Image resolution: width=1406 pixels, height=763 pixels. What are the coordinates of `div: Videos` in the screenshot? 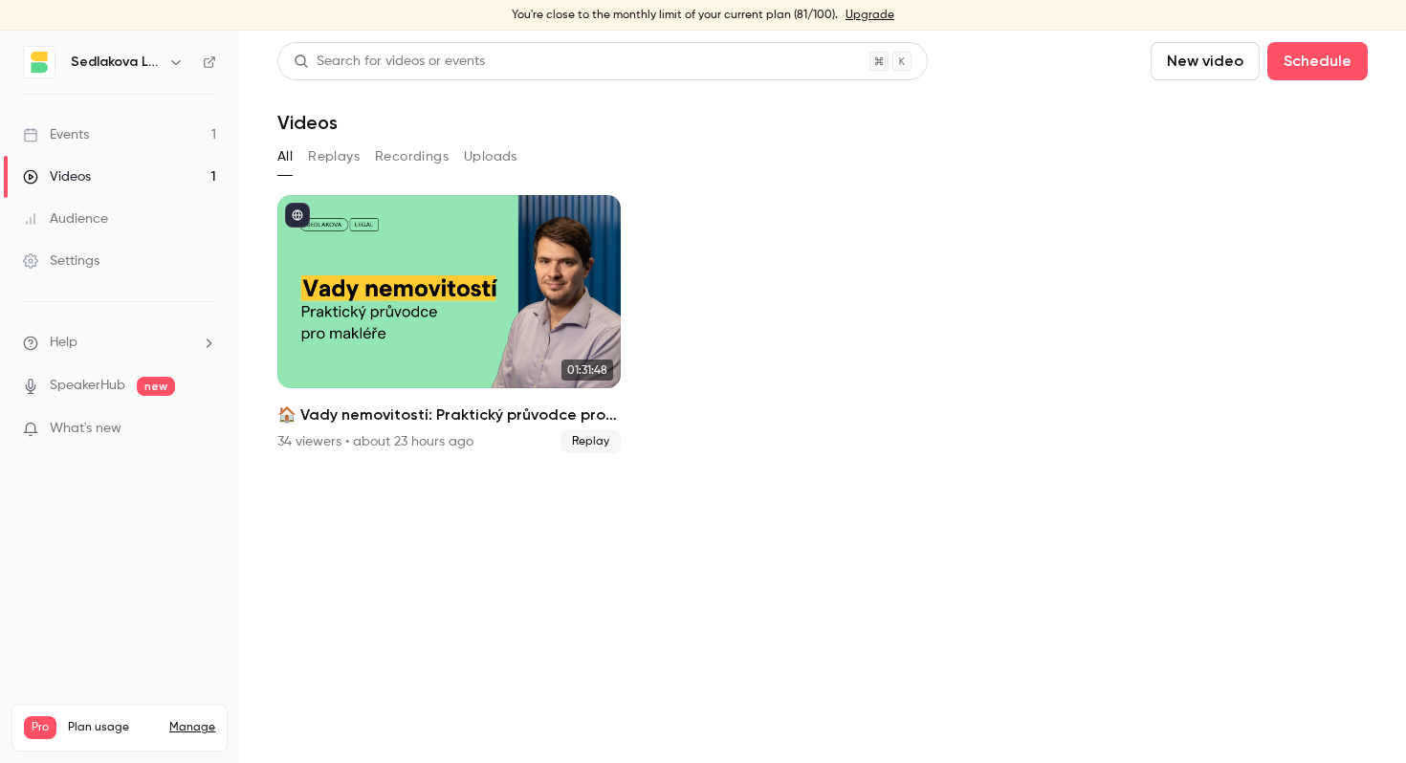 It's located at (56, 177).